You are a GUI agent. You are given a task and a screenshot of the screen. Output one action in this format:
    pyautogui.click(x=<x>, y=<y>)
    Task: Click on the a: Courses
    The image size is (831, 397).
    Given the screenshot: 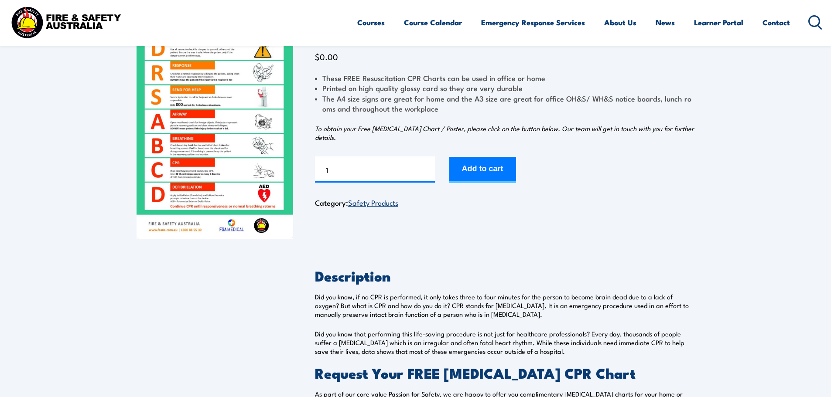 What is the action you would take?
    pyautogui.click(x=371, y=22)
    